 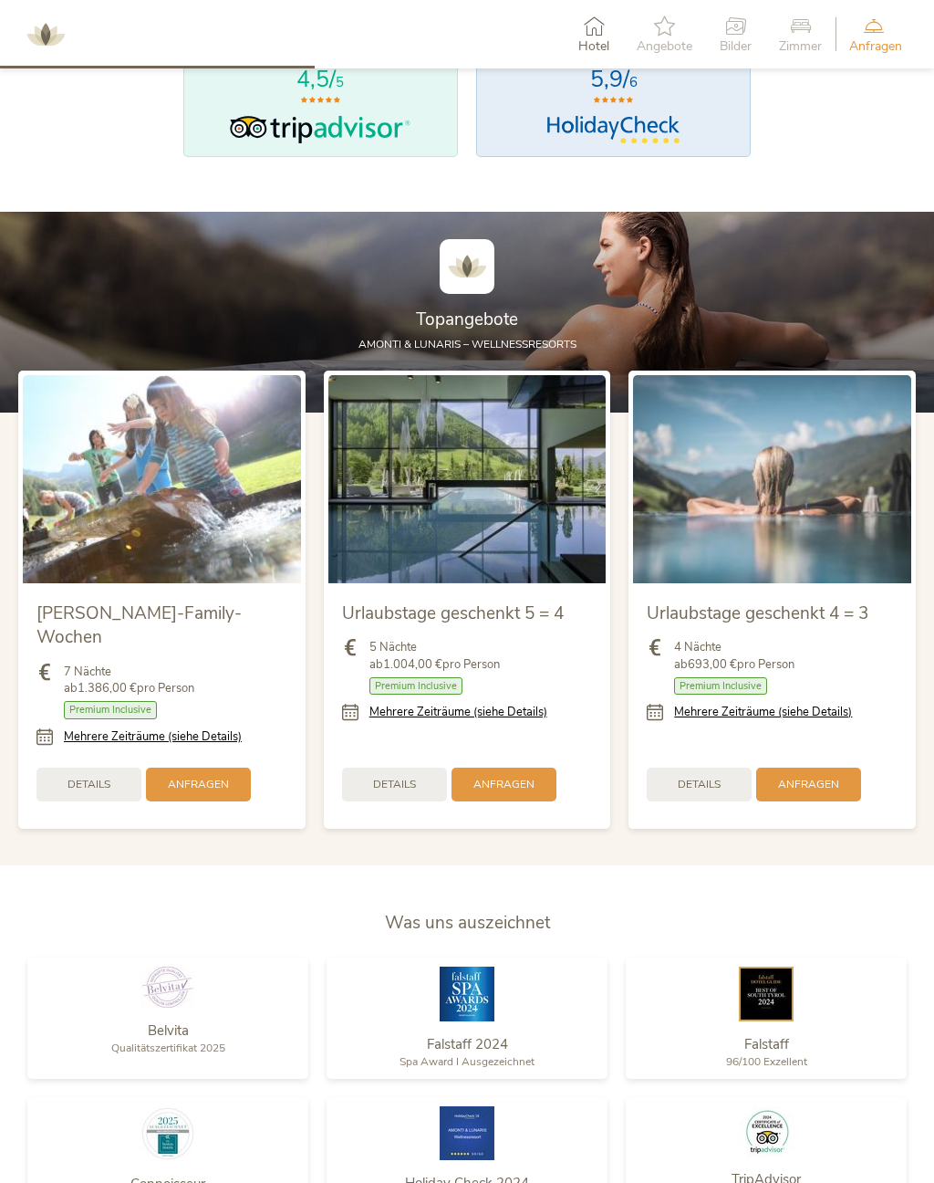 What do you see at coordinates (613, 103) in the screenshot?
I see `a: 5,9/6HolidayCheck` at bounding box center [613, 103].